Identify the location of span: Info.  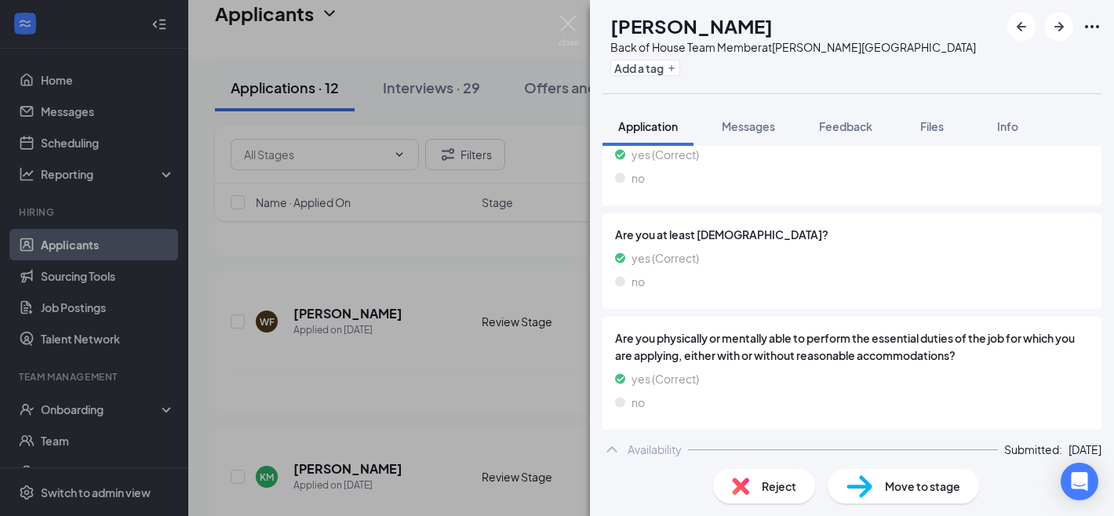
(1007, 126).